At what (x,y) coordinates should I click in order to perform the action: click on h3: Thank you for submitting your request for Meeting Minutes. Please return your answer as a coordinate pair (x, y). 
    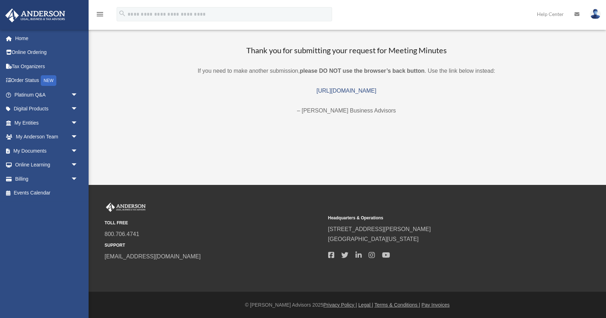
    Looking at the image, I should click on (346, 50).